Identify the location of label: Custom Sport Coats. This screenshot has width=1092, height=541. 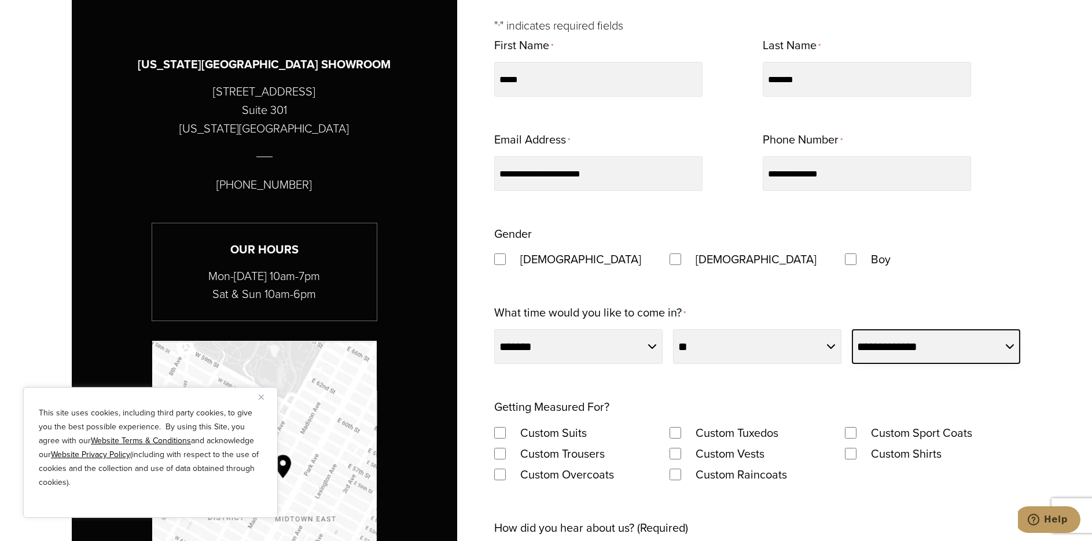
(921, 433).